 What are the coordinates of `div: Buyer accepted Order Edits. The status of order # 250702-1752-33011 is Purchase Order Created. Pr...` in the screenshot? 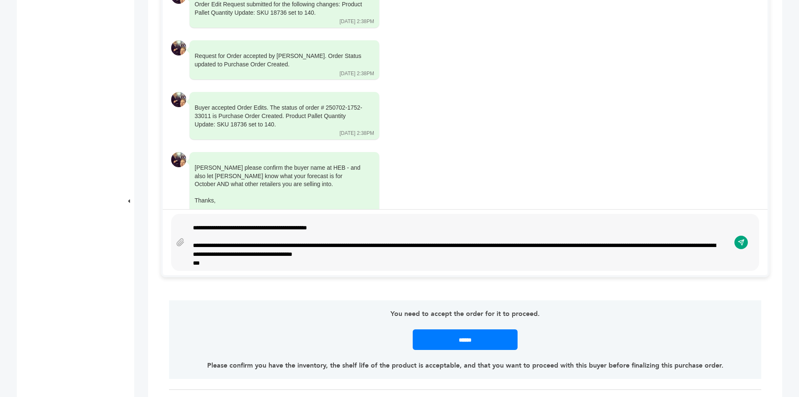 It's located at (279, 116).